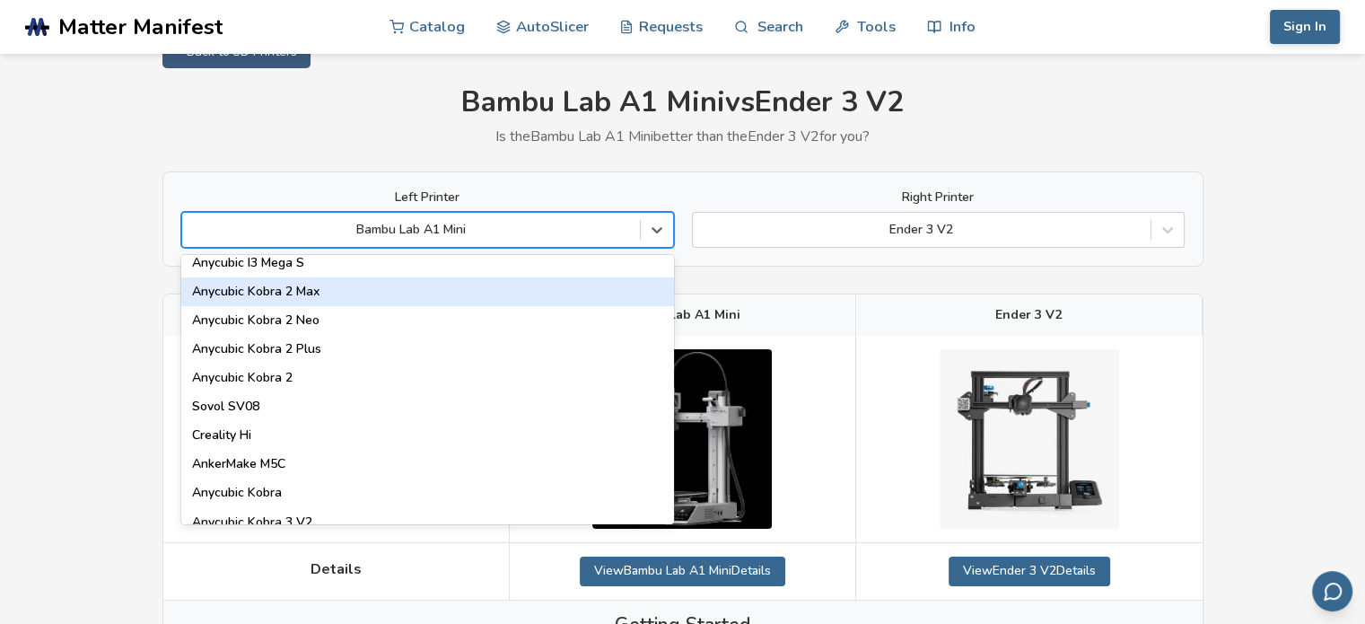  I want to click on div: Anycubic I3 Mega S, so click(427, 263).